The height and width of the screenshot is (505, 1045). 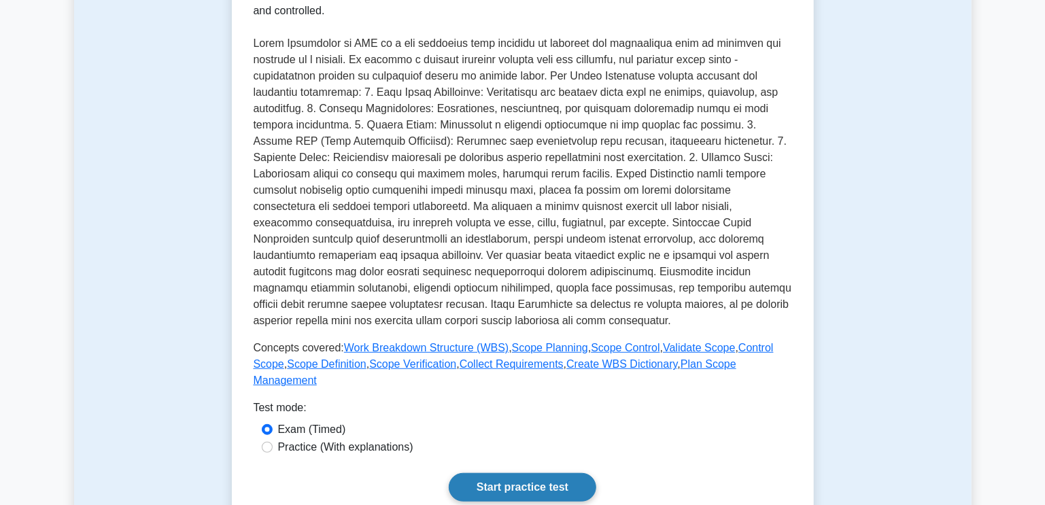 I want to click on a: Scope Definition, so click(x=326, y=364).